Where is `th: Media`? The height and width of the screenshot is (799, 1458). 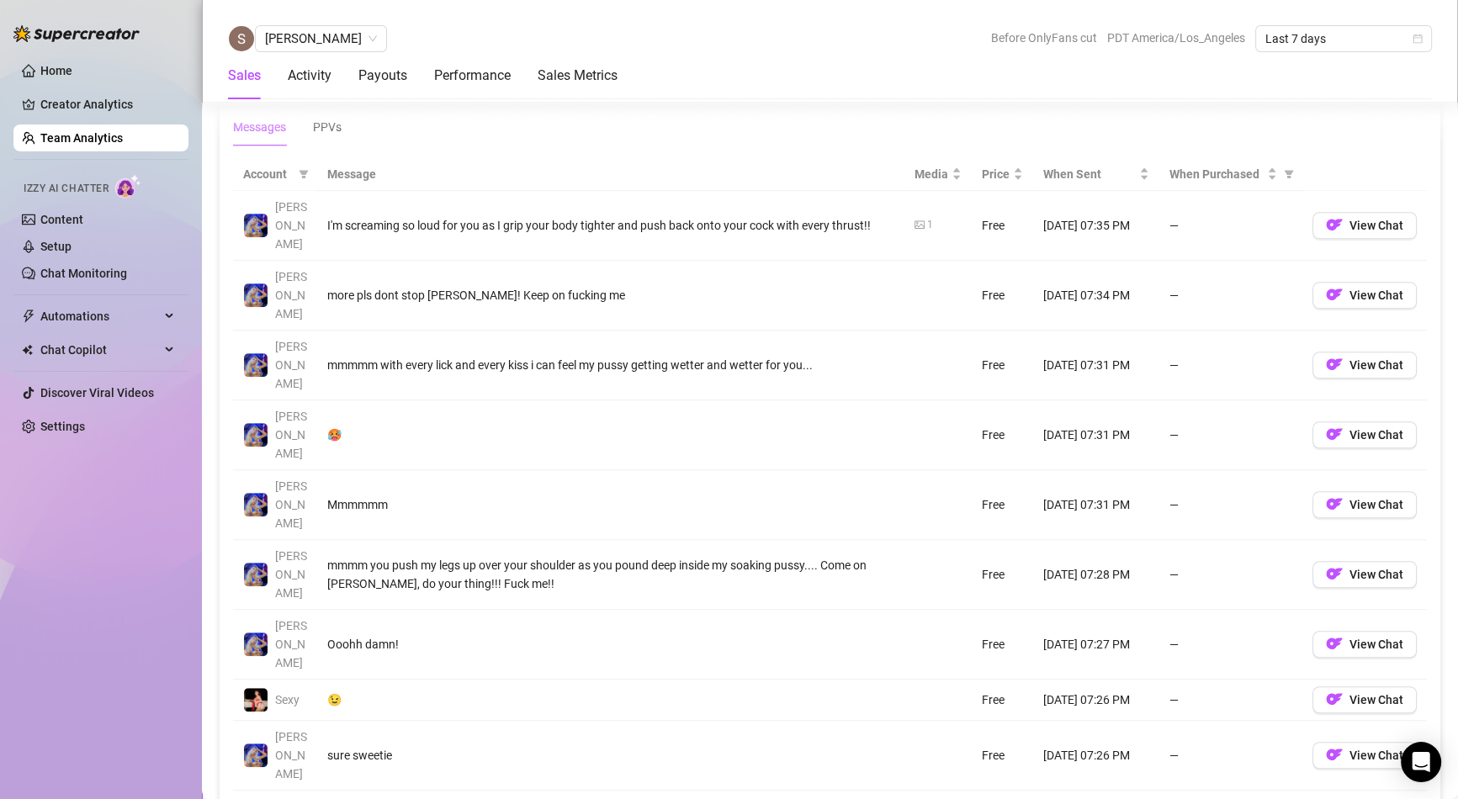 th: Media is located at coordinates (938, 174).